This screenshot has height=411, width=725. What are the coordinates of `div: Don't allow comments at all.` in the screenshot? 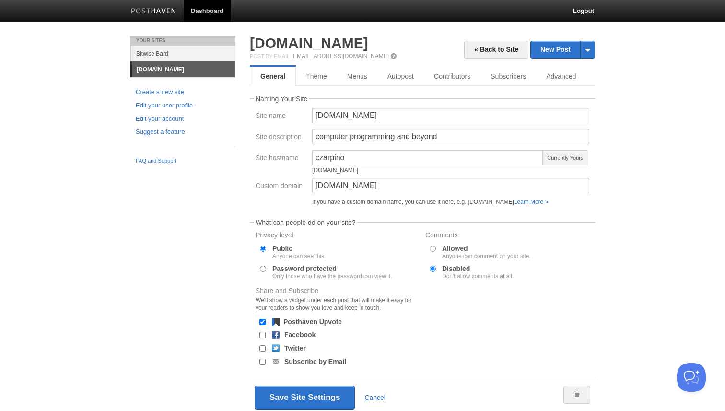 It's located at (477, 276).